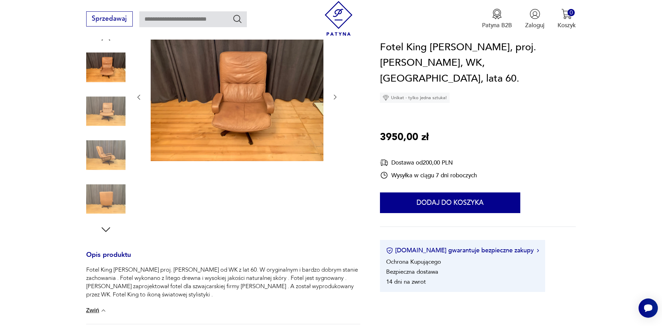 This screenshot has height=326, width=662. What do you see at coordinates (406, 282) in the screenshot?
I see `li: 14 dni na zwrot` at bounding box center [406, 282].